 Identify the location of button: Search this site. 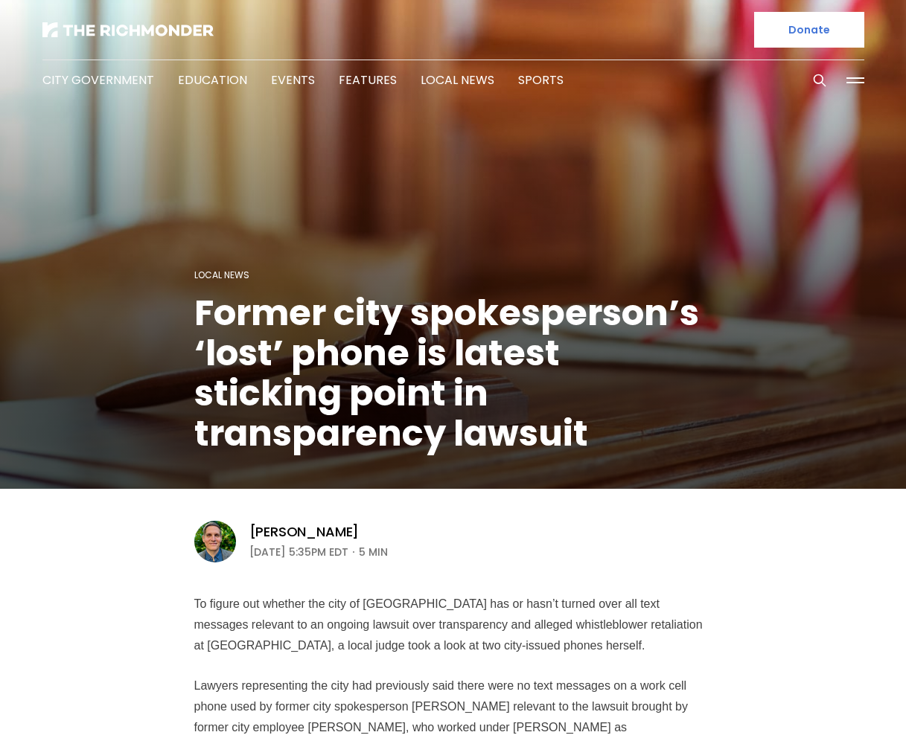
(819, 80).